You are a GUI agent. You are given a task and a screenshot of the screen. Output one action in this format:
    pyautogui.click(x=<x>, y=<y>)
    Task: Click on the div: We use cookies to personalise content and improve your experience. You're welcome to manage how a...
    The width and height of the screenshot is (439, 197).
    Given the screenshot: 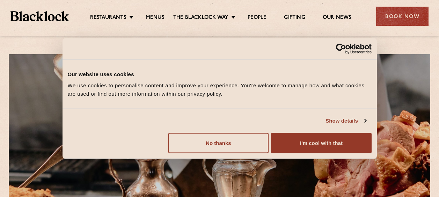 What is the action you would take?
    pyautogui.click(x=219, y=89)
    